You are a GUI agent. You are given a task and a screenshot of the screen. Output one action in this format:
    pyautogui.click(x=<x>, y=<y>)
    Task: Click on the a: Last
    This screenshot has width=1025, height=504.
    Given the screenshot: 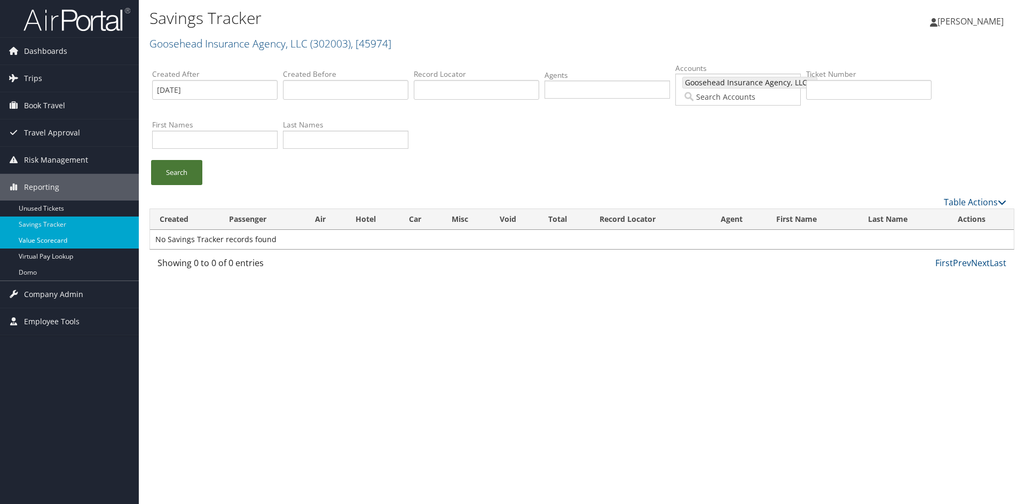 What is the action you would take?
    pyautogui.click(x=998, y=263)
    